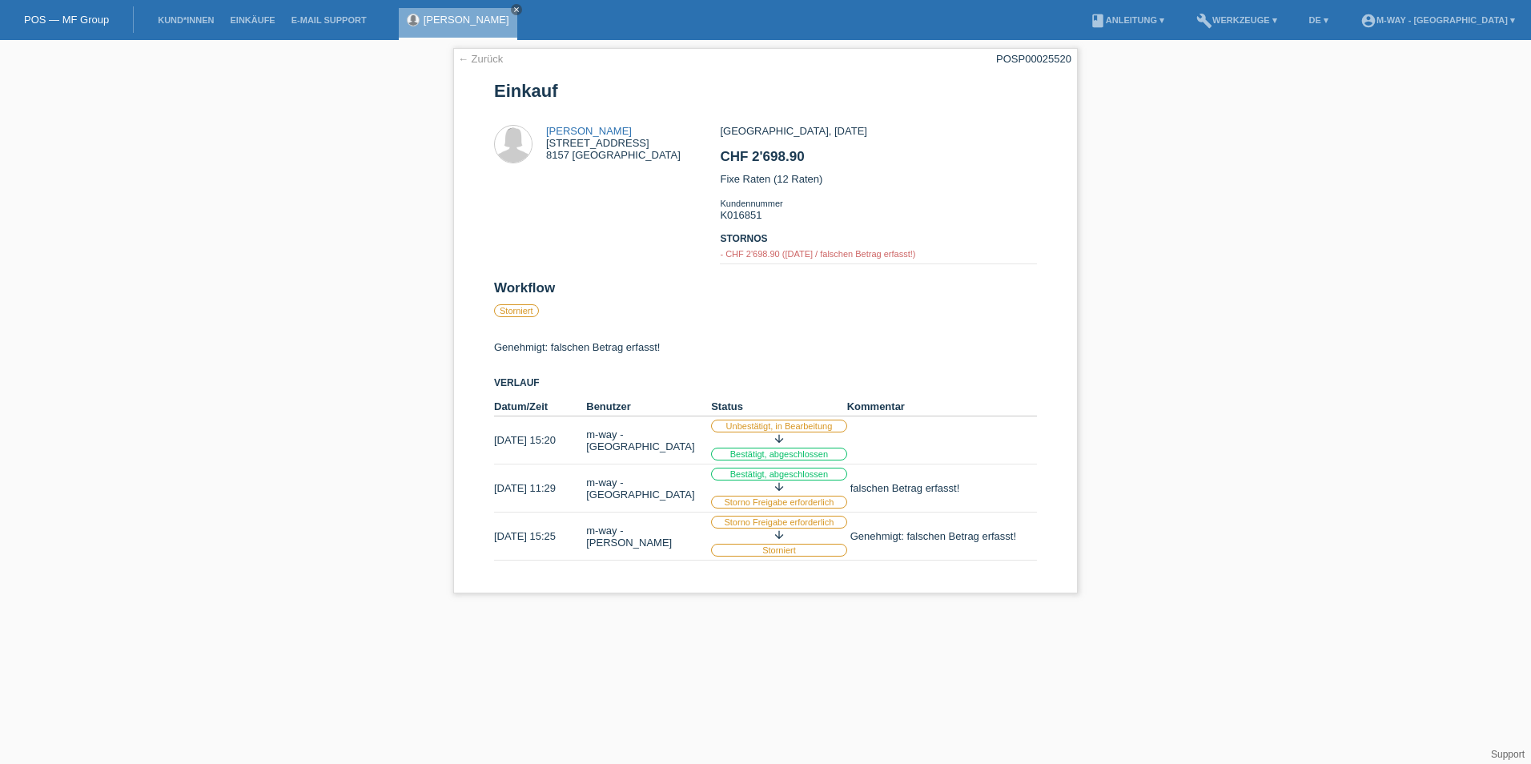 This screenshot has width=1531, height=764. Describe the element at coordinates (766, 292) in the screenshot. I see `h2: Workflow` at that location.